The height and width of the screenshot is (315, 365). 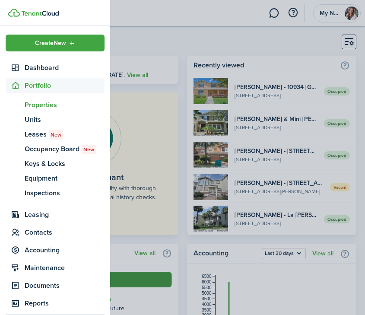 I want to click on a: Units, so click(x=55, y=120).